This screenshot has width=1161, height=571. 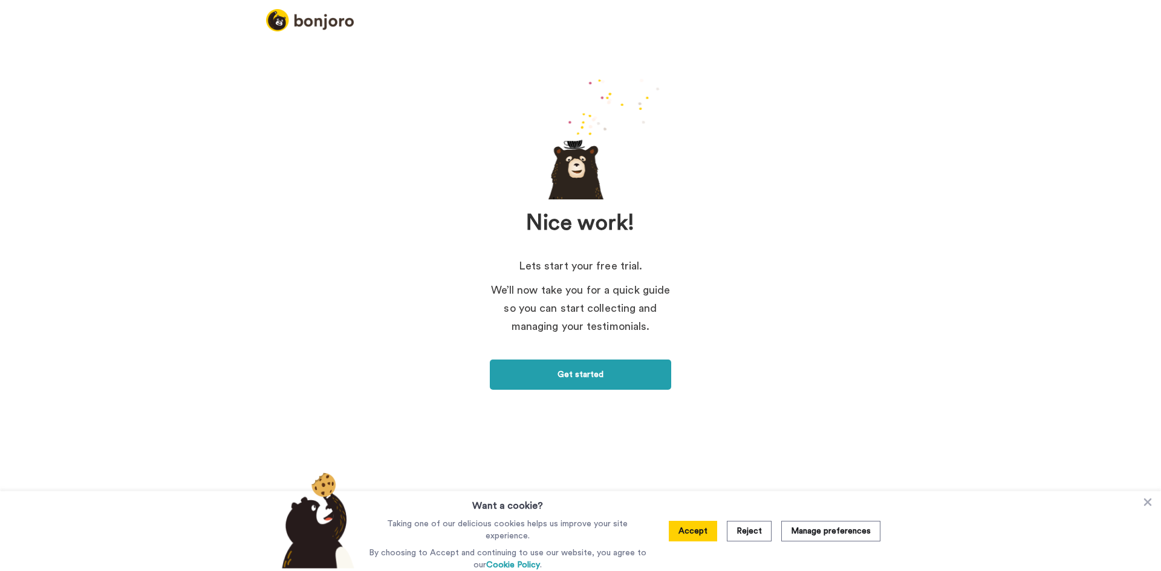 I want to click on p: Taking one of our delicious cookies helps us improve your site experience., so click(x=507, y=530).